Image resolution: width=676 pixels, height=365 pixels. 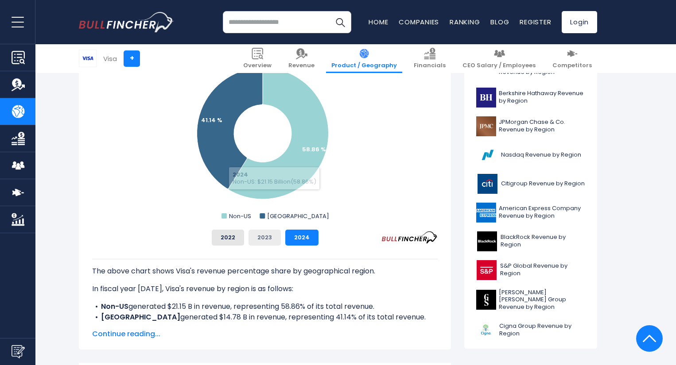 What do you see at coordinates (530, 126) in the screenshot?
I see `a: JPMorgan Chase & Co. Revenue by Region` at bounding box center [530, 126].